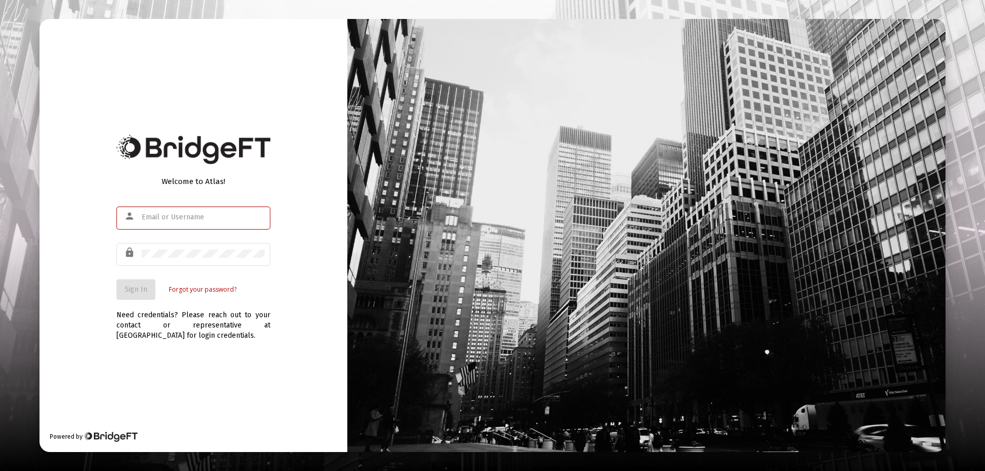 The image size is (985, 471). What do you see at coordinates (130, 253) in the screenshot?
I see `mat-icon: lock` at bounding box center [130, 253].